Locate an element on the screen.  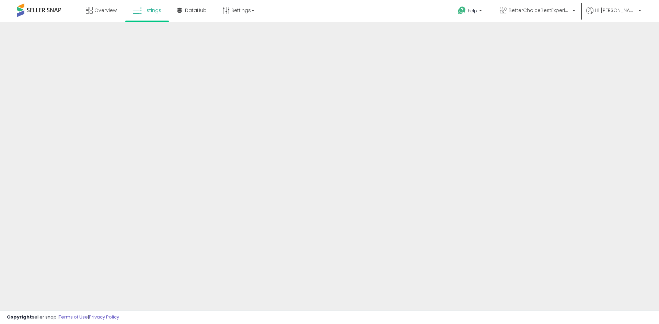
span: Help is located at coordinates (472, 11).